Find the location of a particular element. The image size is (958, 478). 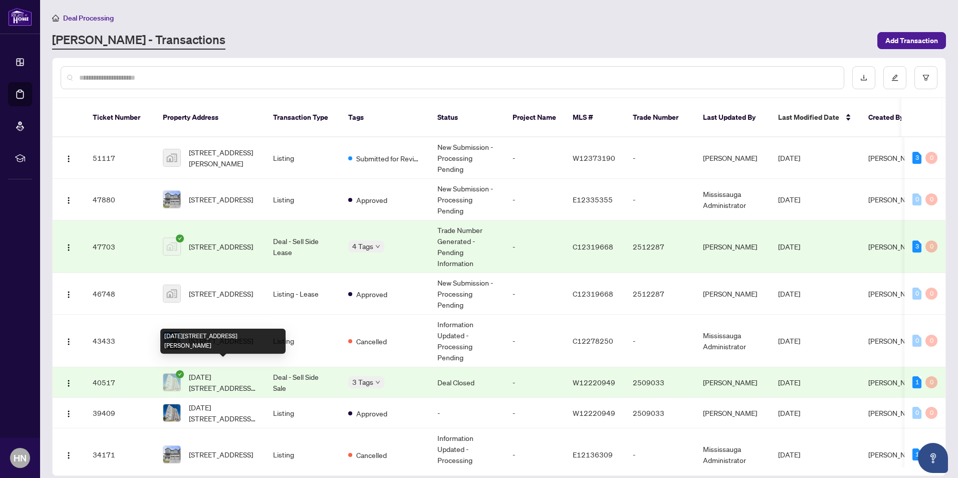

th: Ticket Number is located at coordinates (120, 118).